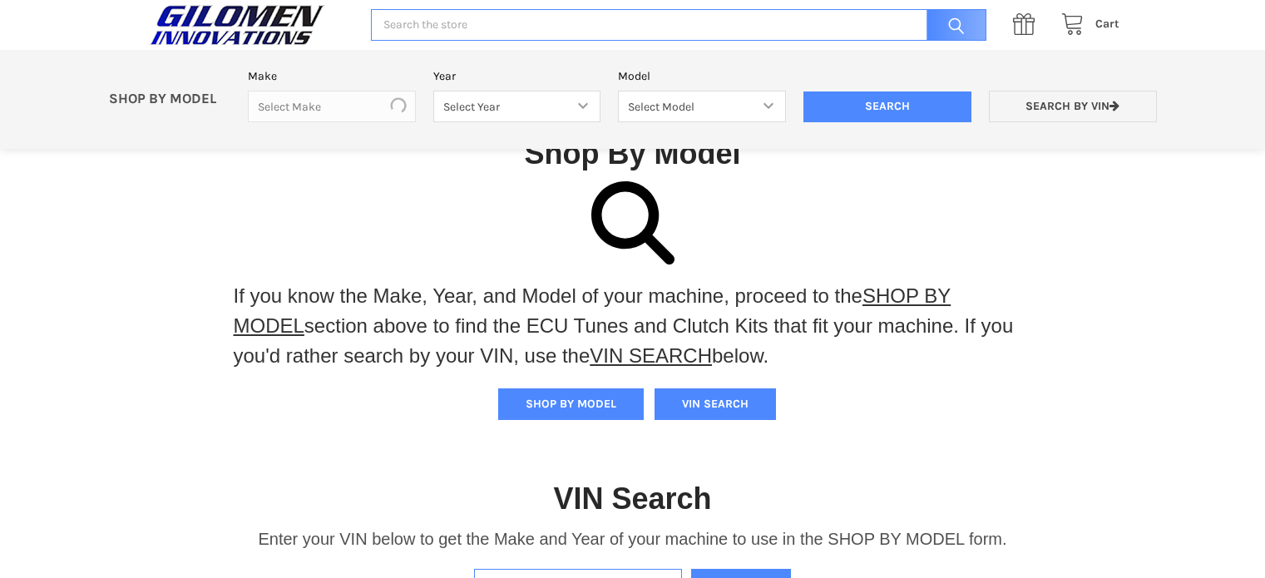  I want to click on img: GILOMEN INNOVATIONS, so click(237, 25).